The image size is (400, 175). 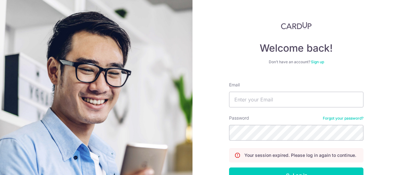 What do you see at coordinates (300, 155) in the screenshot?
I see `p: Your session expired. Please log in again to continue.` at bounding box center [300, 155].